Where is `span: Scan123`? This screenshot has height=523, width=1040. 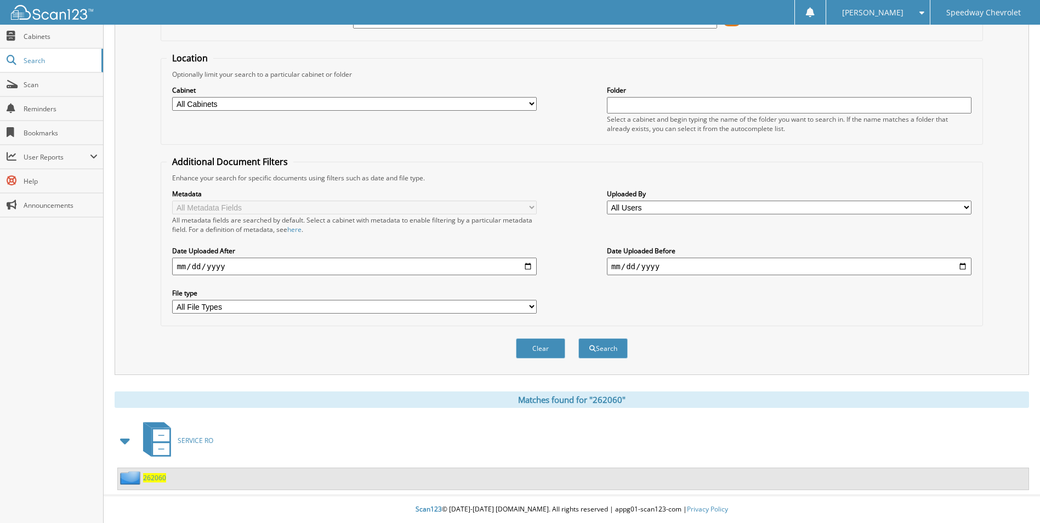
span: Scan123 is located at coordinates (429, 509).